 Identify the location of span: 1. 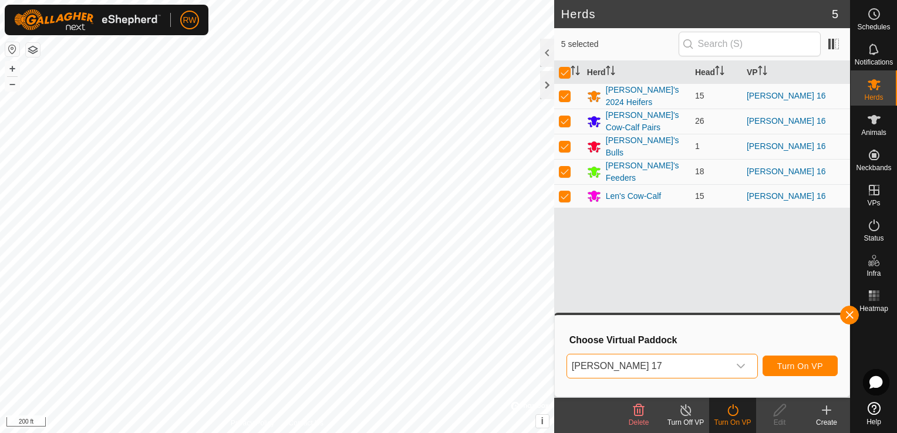
(697, 146).